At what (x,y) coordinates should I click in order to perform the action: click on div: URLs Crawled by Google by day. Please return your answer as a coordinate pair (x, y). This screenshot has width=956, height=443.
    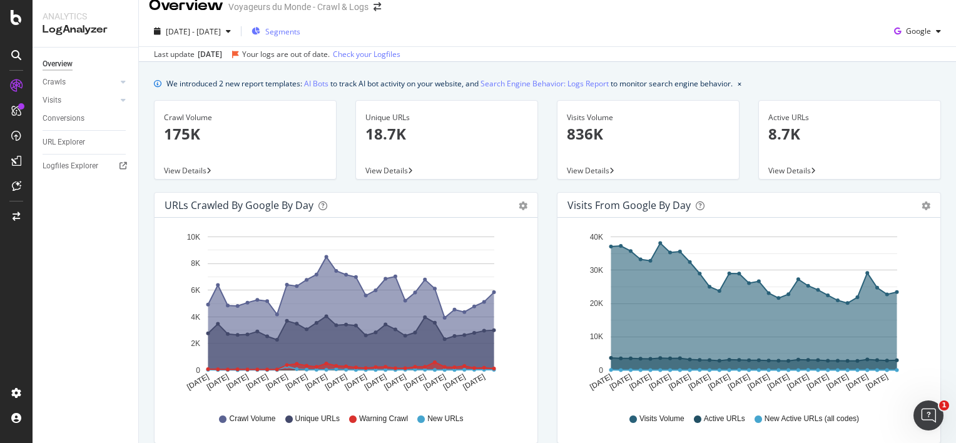
    Looking at the image, I should click on (239, 205).